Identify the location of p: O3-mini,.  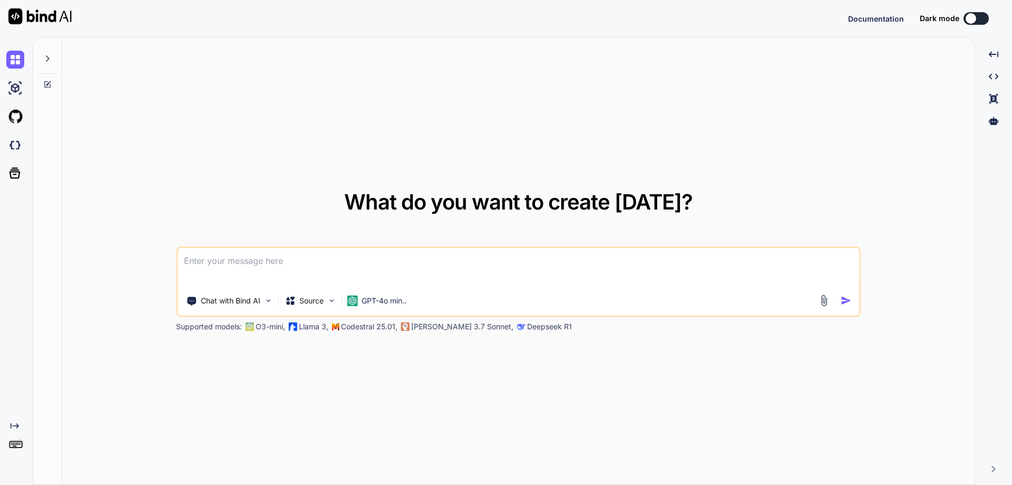
(270, 326).